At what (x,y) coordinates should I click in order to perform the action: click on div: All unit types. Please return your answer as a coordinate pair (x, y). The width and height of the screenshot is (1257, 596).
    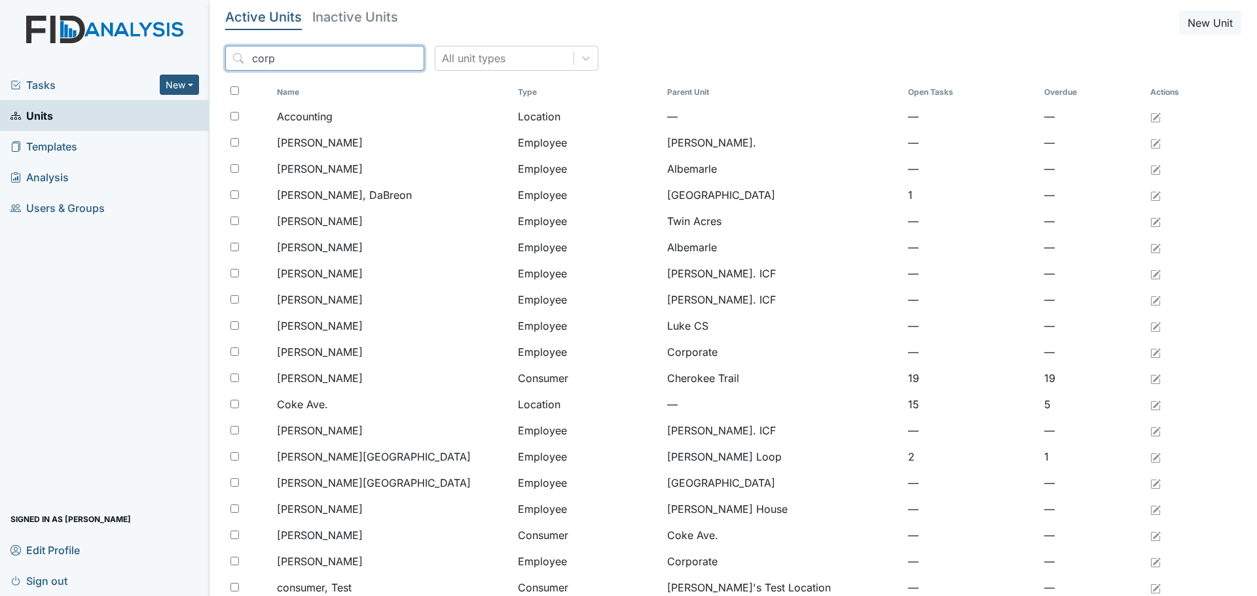
    Looking at the image, I should click on (473, 58).